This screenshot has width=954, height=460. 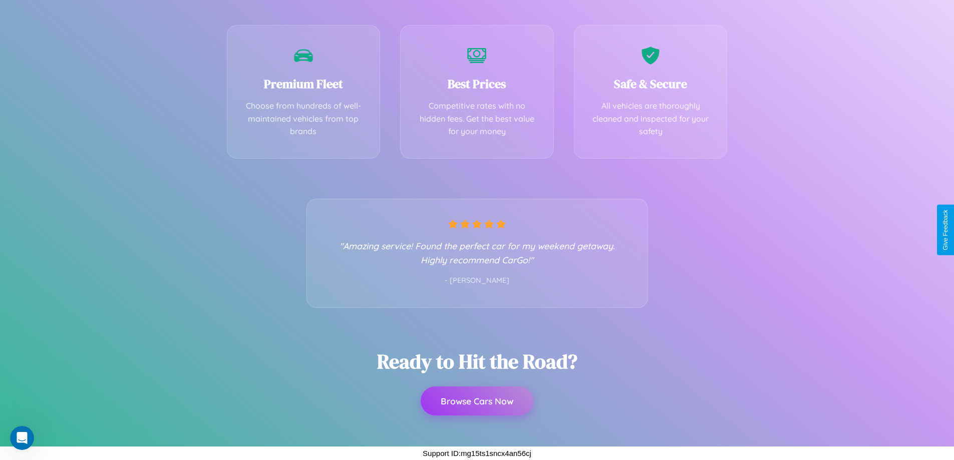 What do you see at coordinates (946, 230) in the screenshot?
I see `div: Give Feedback` at bounding box center [946, 230].